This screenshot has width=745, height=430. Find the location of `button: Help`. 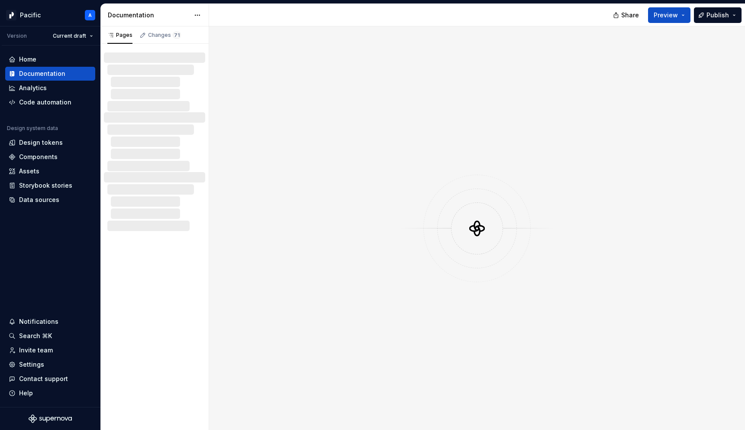

button: Help is located at coordinates (50, 393).